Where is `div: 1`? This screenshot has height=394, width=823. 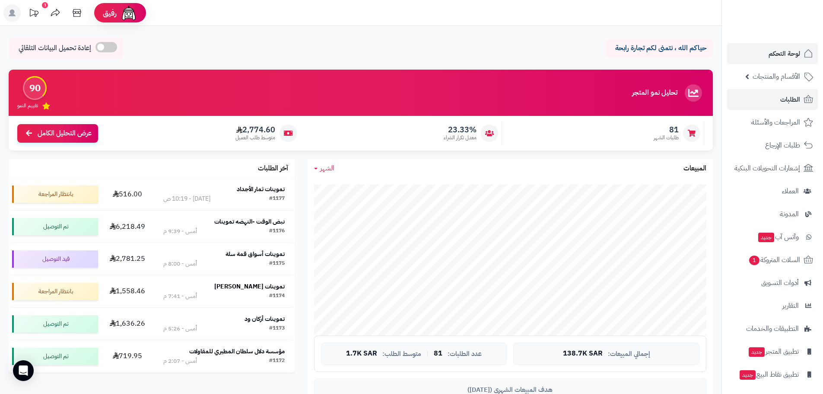
div: 1 is located at coordinates (45, 5).